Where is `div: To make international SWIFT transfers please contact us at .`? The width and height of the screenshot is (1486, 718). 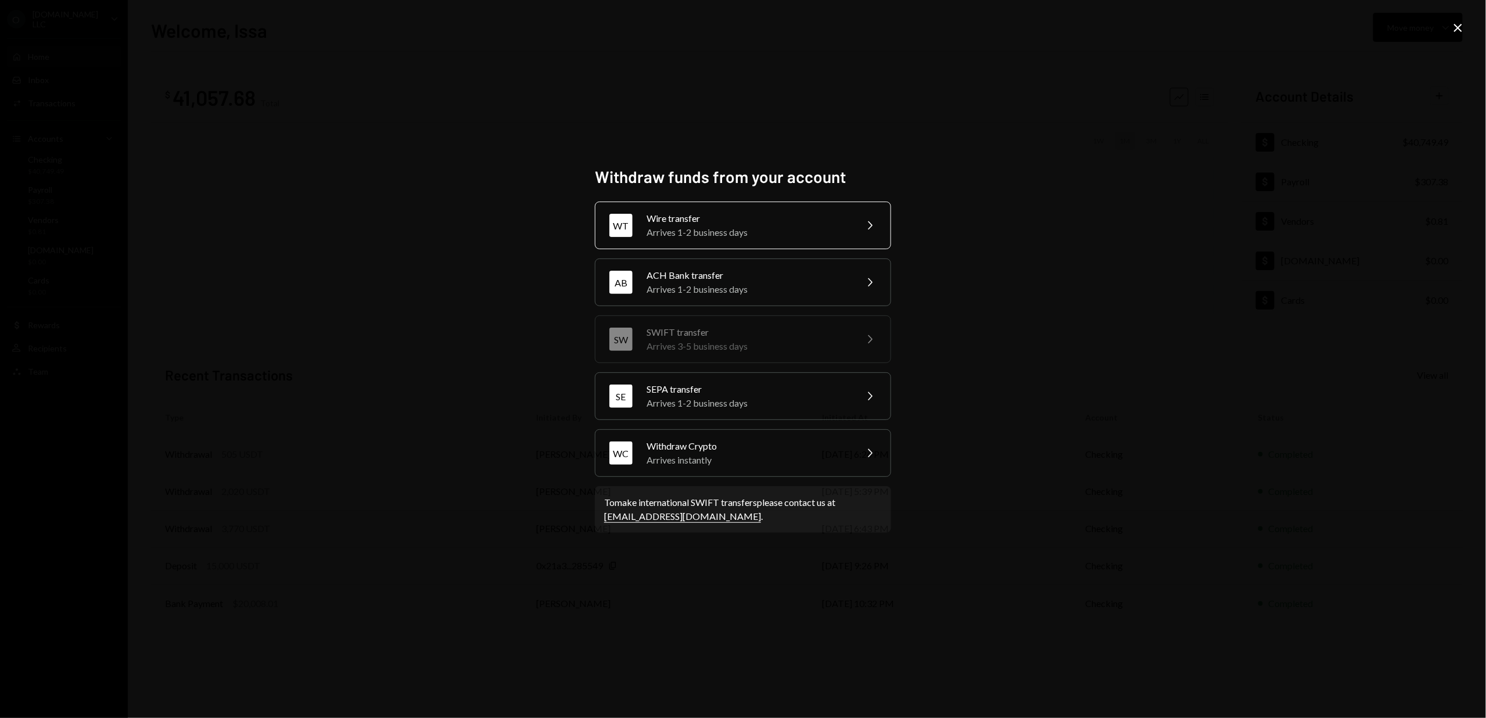 div: To make international SWIFT transfers please contact us at . is located at coordinates (743, 509).